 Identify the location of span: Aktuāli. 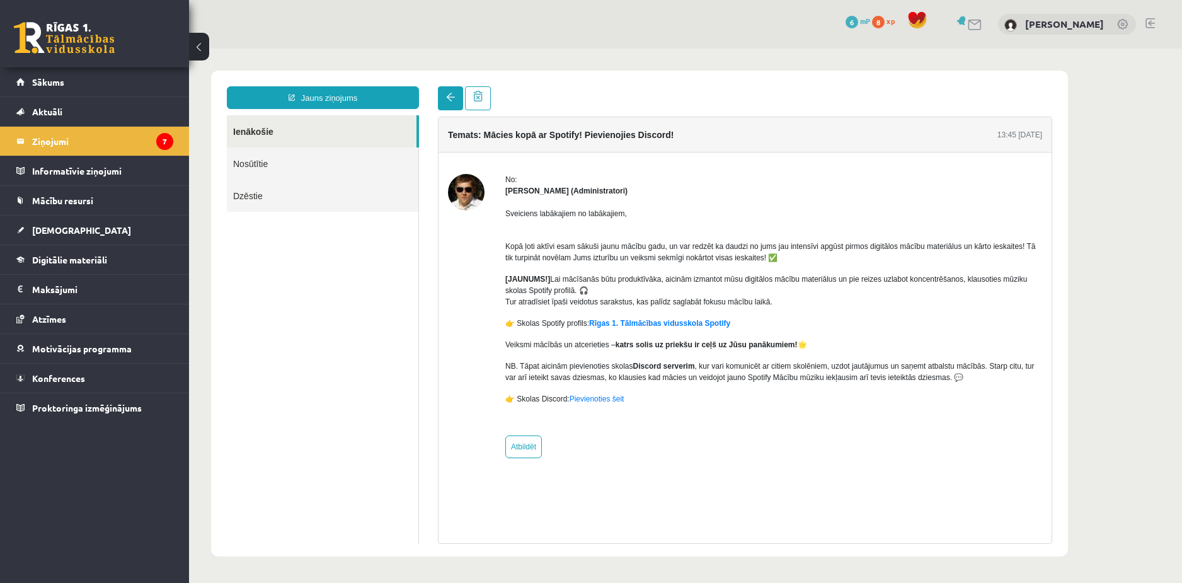
(47, 111).